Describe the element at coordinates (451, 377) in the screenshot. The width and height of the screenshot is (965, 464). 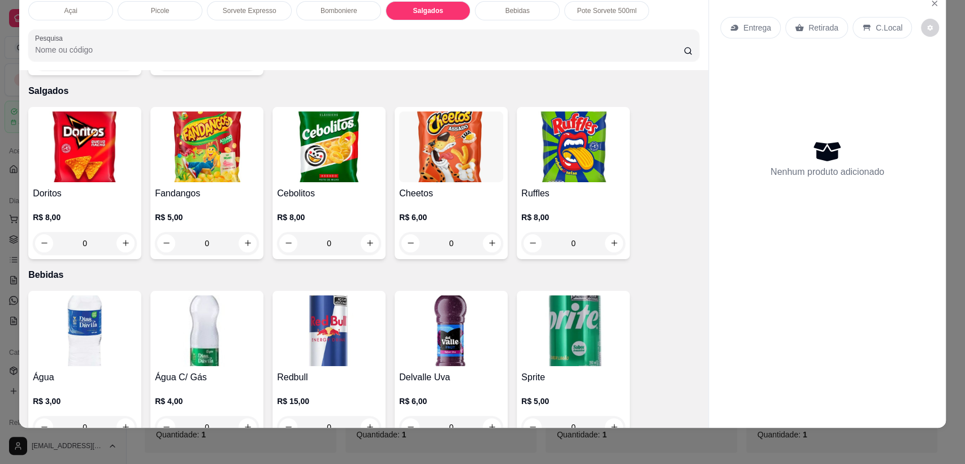
I see `h4: Delvalle Uva` at that location.